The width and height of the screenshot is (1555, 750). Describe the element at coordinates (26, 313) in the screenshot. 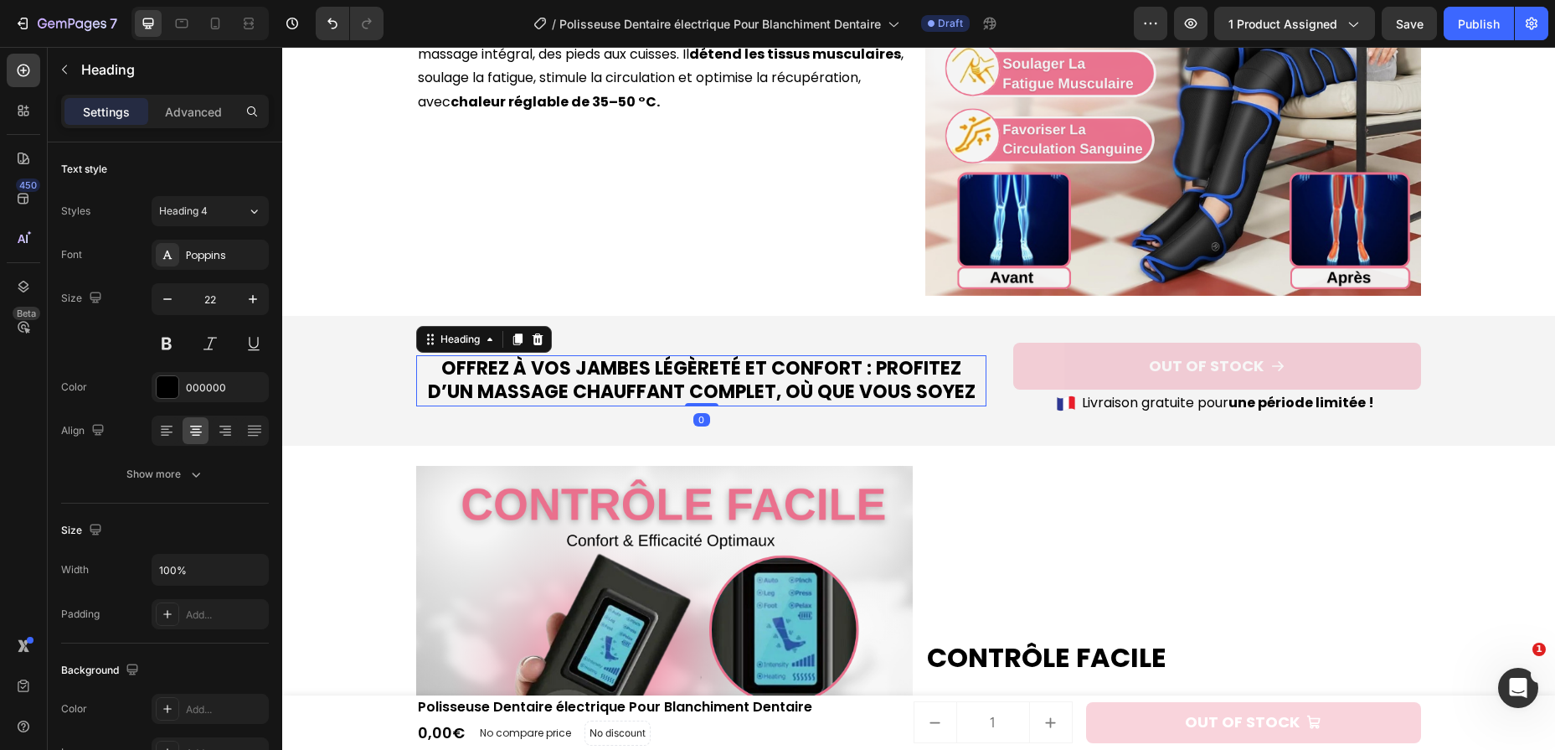

I see `div: Beta` at that location.